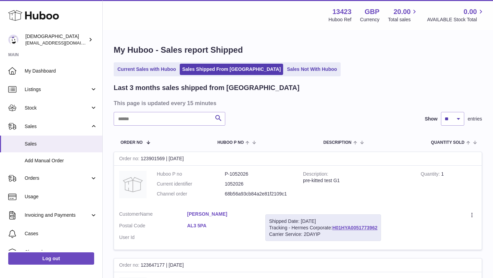 This screenshot has width=493, height=278. Describe the element at coordinates (431, 175) in the screenshot. I see `strong: Quantity` at that location.